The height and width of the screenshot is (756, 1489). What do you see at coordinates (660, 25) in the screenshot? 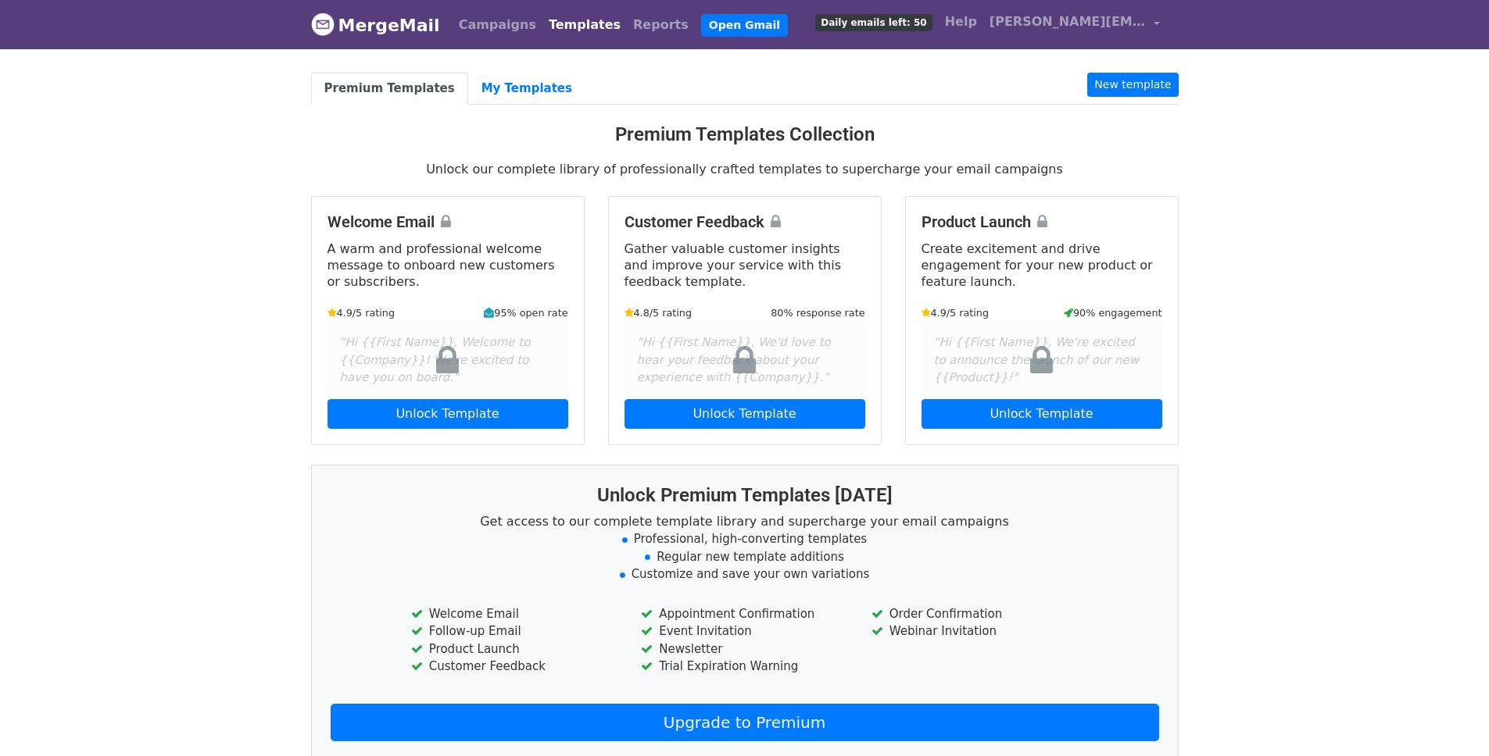
I see `a: Reports` at bounding box center [660, 25].